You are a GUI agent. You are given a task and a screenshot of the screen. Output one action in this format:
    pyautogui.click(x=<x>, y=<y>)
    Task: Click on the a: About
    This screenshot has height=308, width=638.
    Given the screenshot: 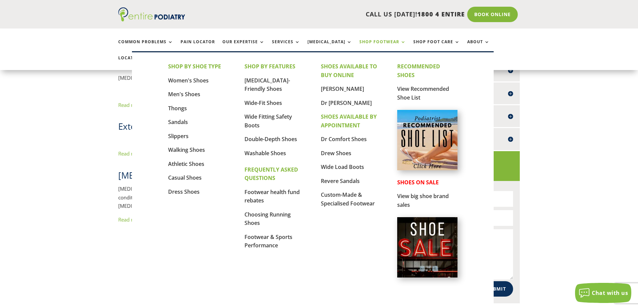 What is the action you would take?
    pyautogui.click(x=478, y=47)
    